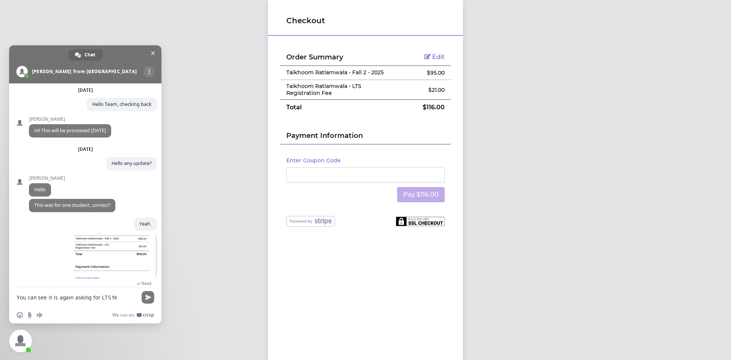 The image size is (731, 360). What do you see at coordinates (438, 57) in the screenshot?
I see `span: Edit` at bounding box center [438, 57].